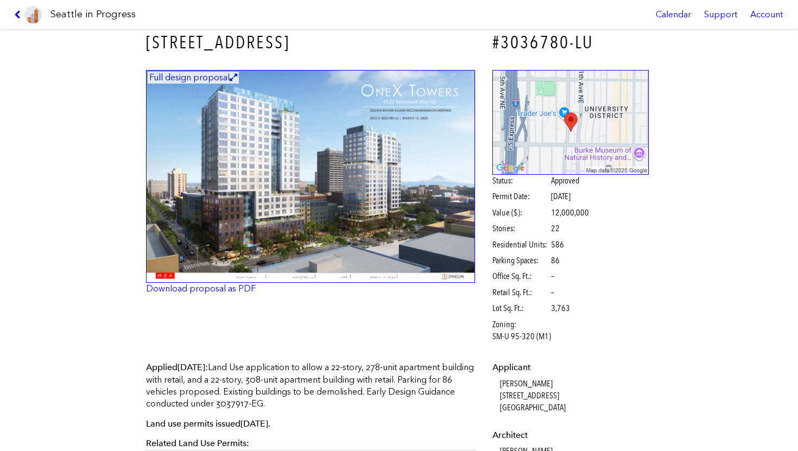 Image resolution: width=798 pixels, height=451 pixels. Describe the element at coordinates (311, 176) in the screenshot. I see `img: 1.jpg` at that location.